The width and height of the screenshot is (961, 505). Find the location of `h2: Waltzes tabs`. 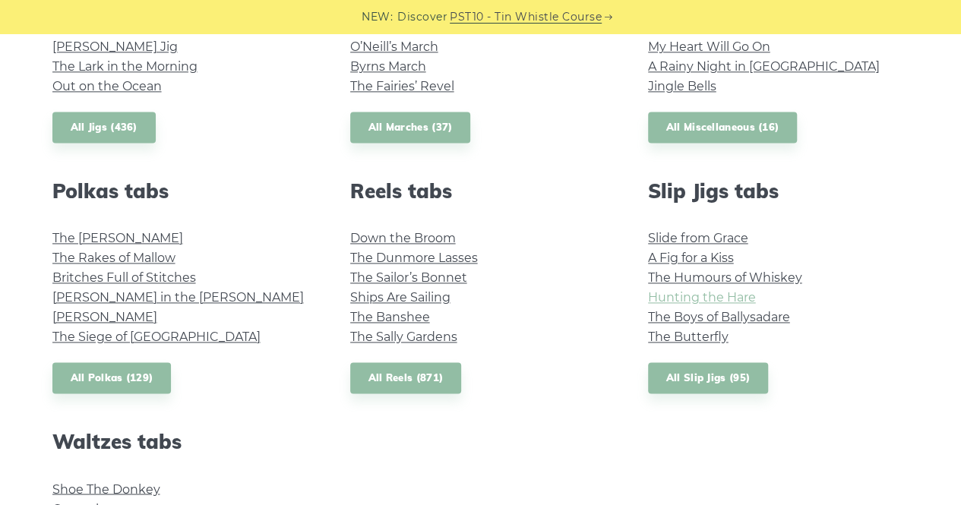

h2: Waltzes tabs is located at coordinates (183, 441).